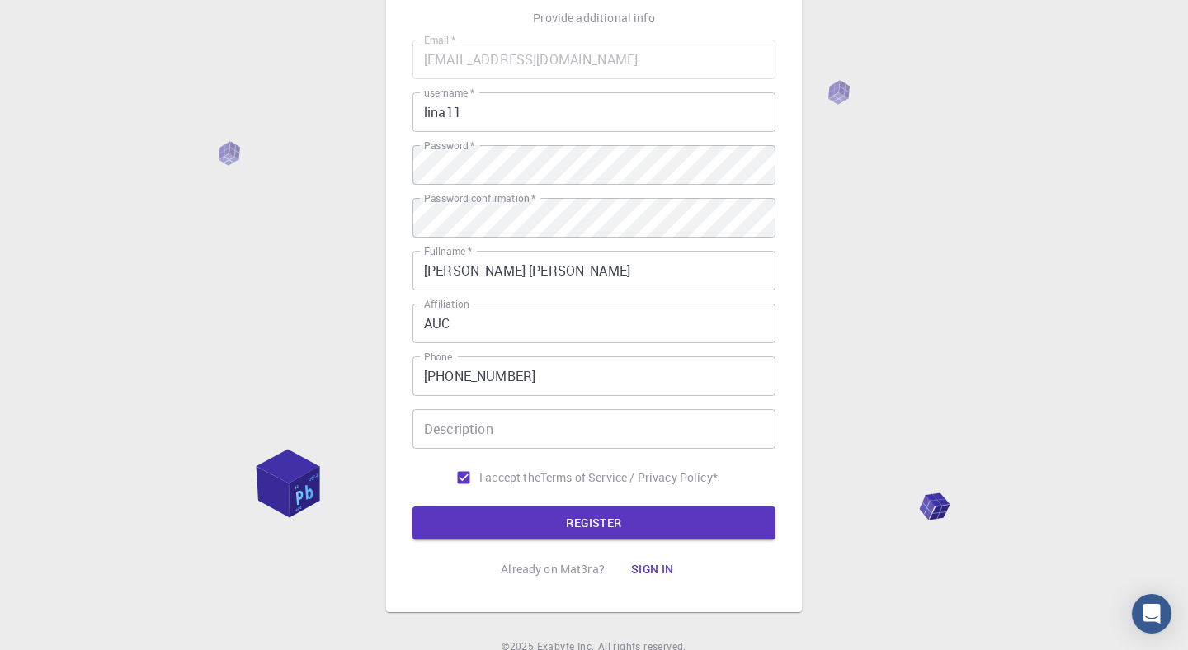 Image resolution: width=1188 pixels, height=650 pixels. I want to click on button: Sign in, so click(653, 569).